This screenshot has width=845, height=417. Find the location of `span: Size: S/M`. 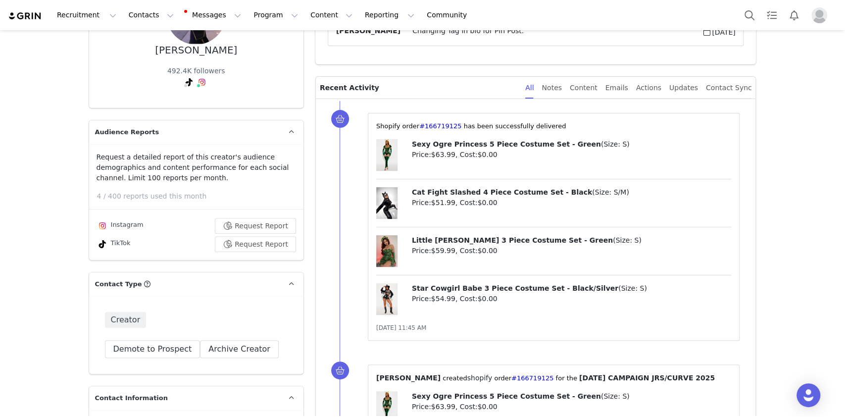

span: Size: S/M is located at coordinates (611, 192).